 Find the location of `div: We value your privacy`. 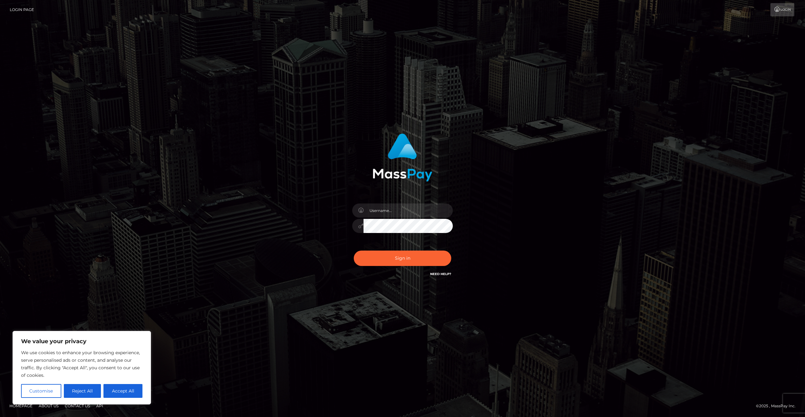

div: We value your privacy is located at coordinates (82, 368).